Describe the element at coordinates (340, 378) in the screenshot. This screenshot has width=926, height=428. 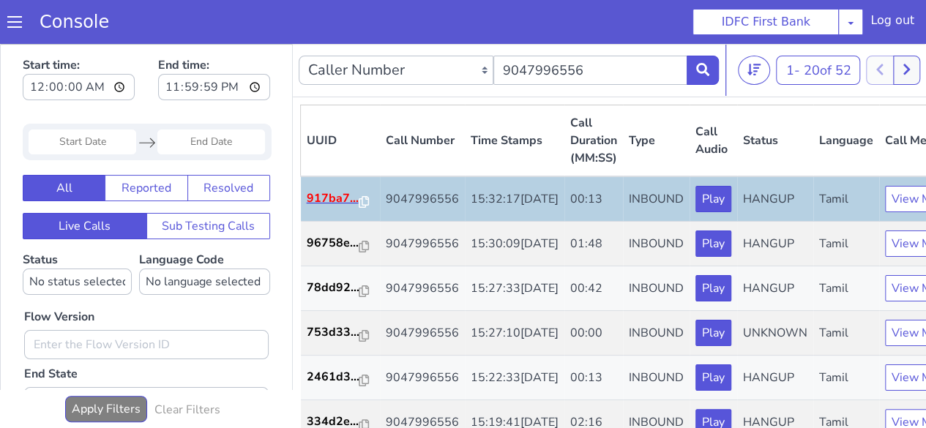
I see `a: 334d2e...` at that location.